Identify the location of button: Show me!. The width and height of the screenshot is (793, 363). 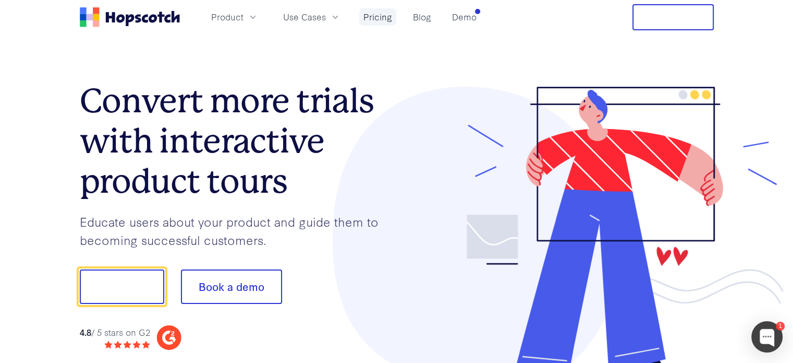
(122, 286).